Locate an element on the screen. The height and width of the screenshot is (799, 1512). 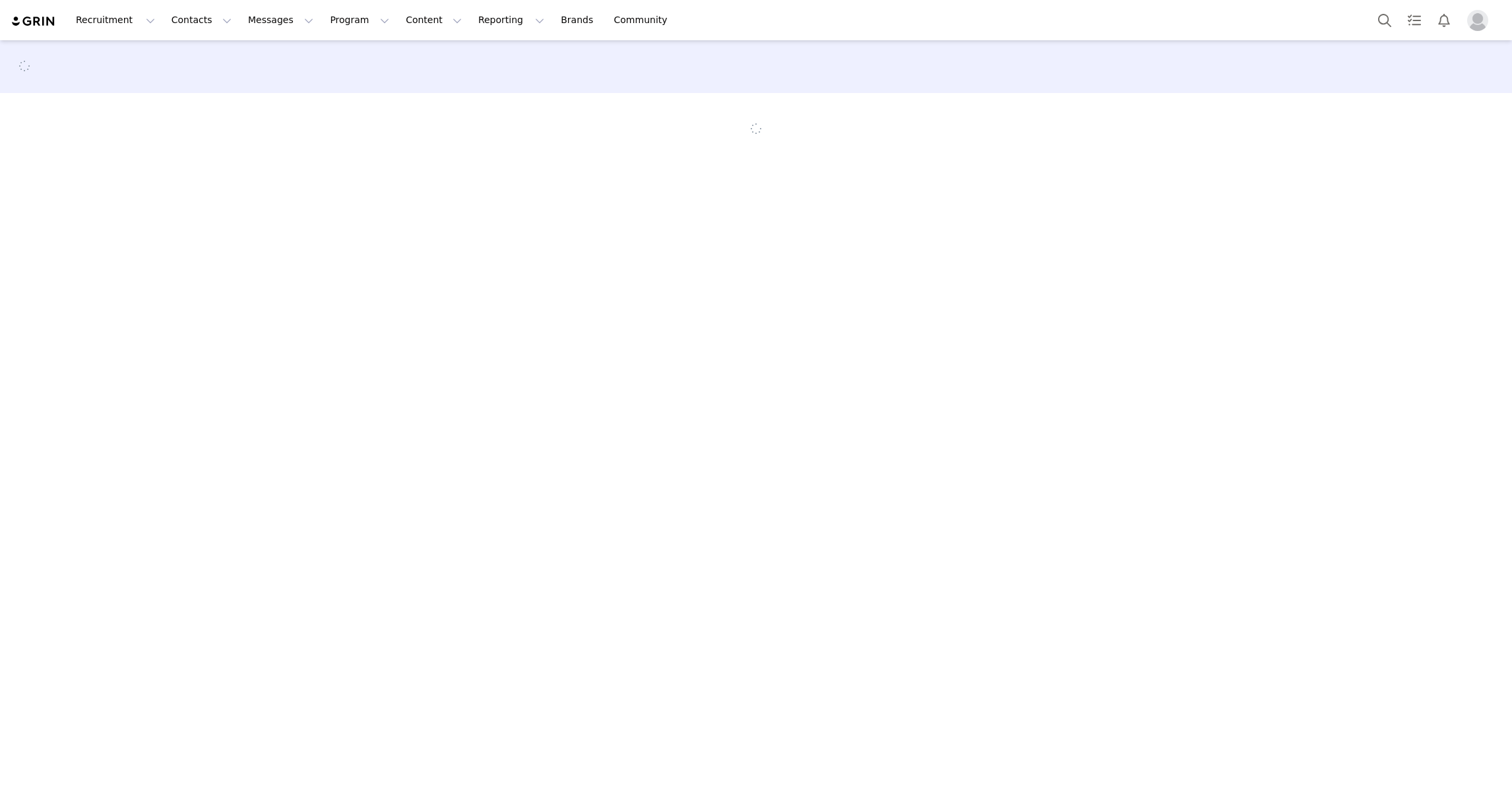
button: Messages is located at coordinates (280, 20).